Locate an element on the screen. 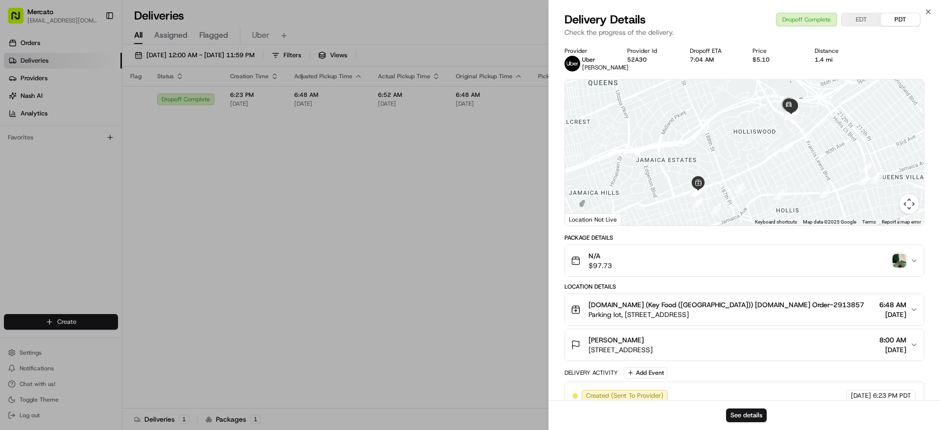 This screenshot has width=940, height=430. span: API Documentation is located at coordinates (125, 252).